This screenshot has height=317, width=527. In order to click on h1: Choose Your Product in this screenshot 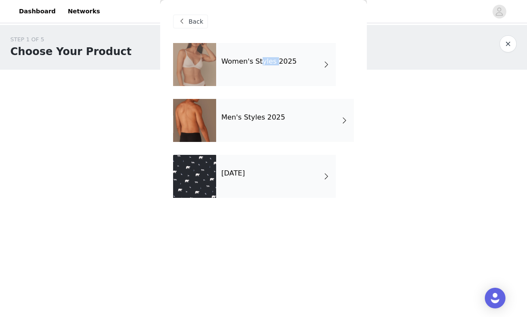, I will do `click(71, 52)`.